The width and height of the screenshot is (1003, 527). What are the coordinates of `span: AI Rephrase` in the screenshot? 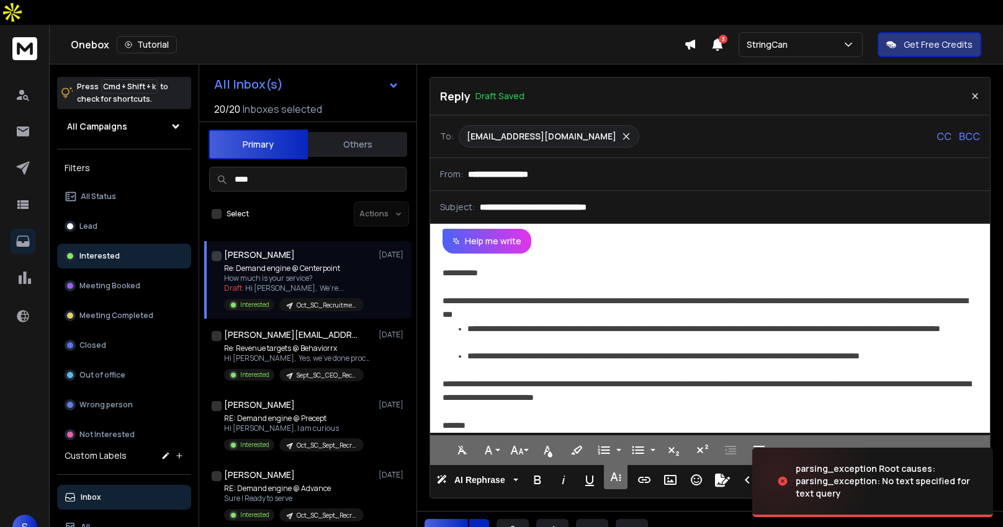 It's located at (480, 480).